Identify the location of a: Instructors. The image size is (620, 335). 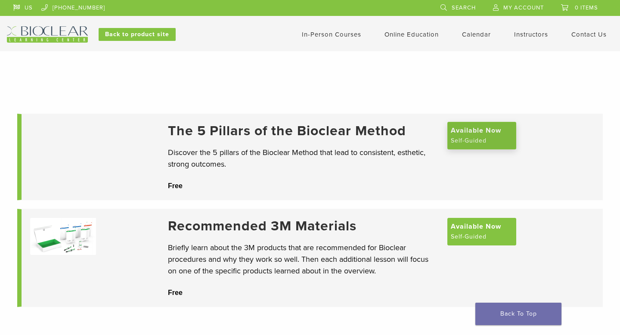
(531, 34).